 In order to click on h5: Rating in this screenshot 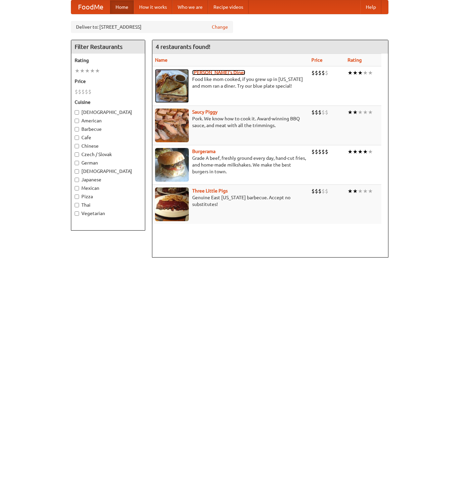, I will do `click(108, 60)`.